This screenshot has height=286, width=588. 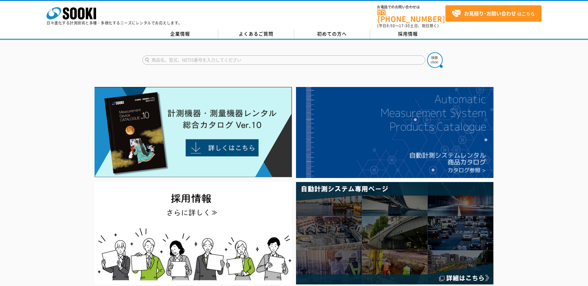 I want to click on span: お電話でのお問い合わせは, so click(x=411, y=7).